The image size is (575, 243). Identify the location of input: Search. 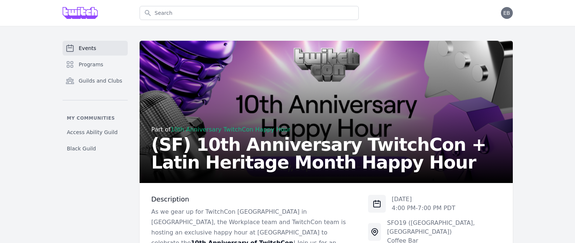
(249, 13).